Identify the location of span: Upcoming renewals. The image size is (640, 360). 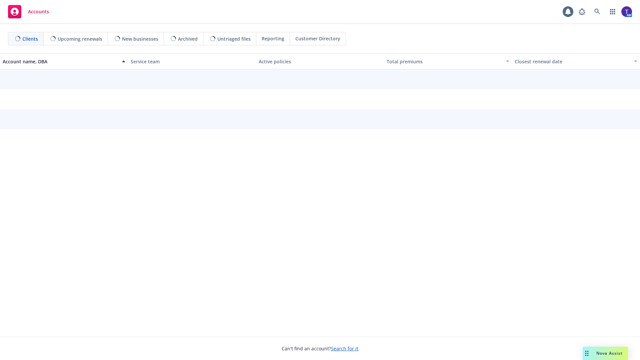
(80, 39).